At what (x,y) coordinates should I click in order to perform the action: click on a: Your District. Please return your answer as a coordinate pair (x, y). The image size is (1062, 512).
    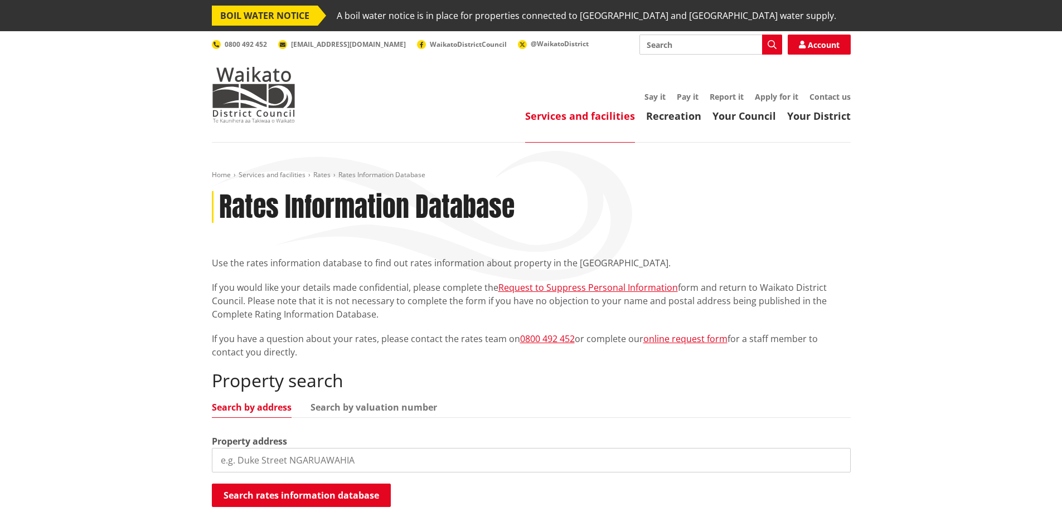
    Looking at the image, I should click on (819, 116).